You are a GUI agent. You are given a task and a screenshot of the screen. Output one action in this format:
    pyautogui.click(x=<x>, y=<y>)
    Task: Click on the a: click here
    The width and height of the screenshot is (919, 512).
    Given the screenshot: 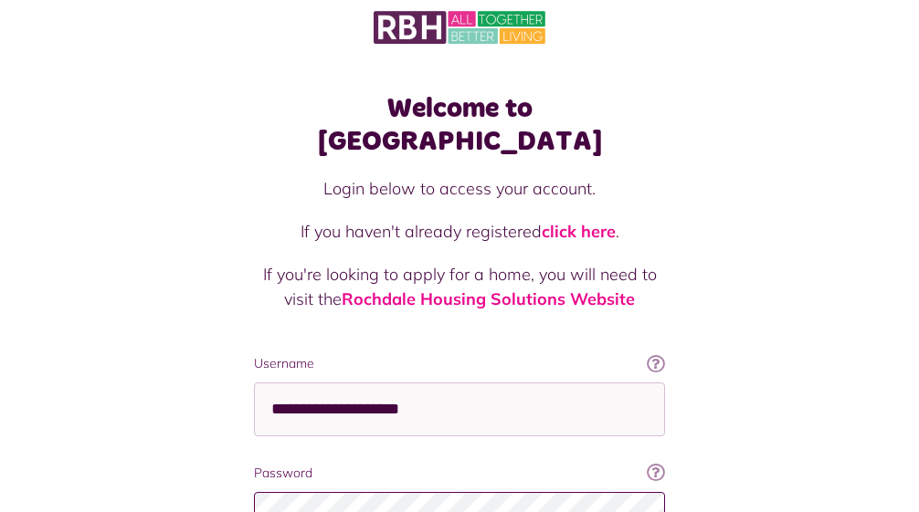 What is the action you would take?
    pyautogui.click(x=578, y=231)
    